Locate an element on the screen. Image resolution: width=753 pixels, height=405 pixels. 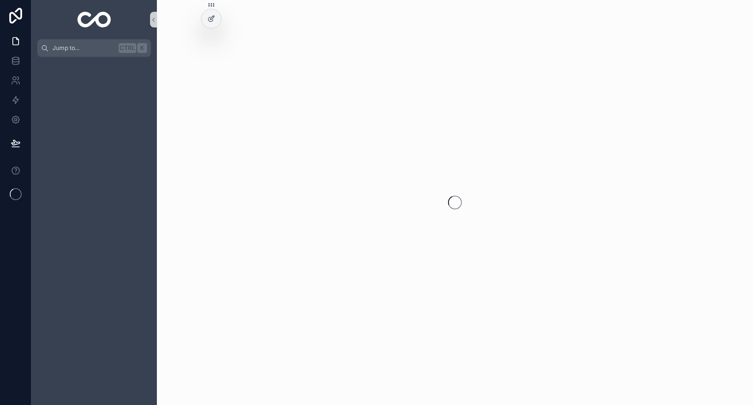
button: Jump to...CtrlK is located at coordinates (94, 48).